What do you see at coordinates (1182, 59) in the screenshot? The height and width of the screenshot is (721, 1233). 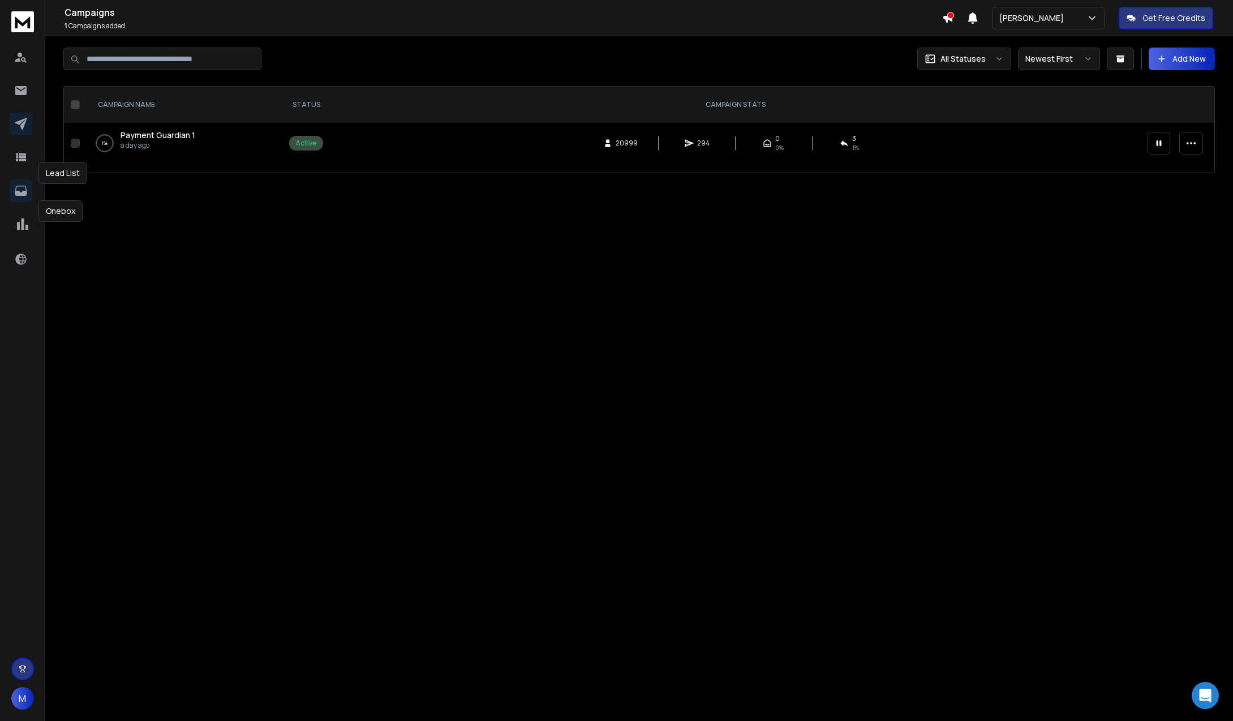 I see `button: Add New` at bounding box center [1182, 59].